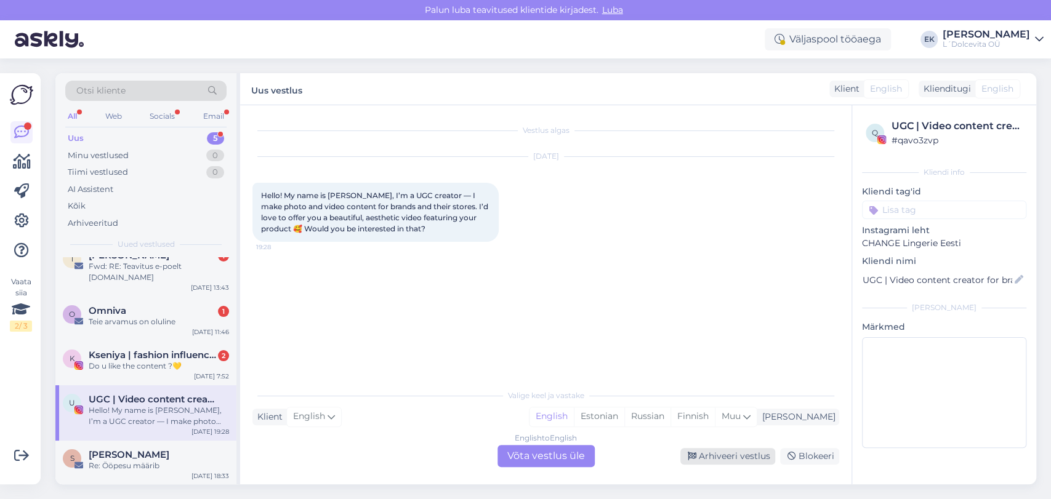 The height and width of the screenshot is (499, 1051). What do you see at coordinates (21, 304) in the screenshot?
I see `div: Vaata siia` at bounding box center [21, 304].